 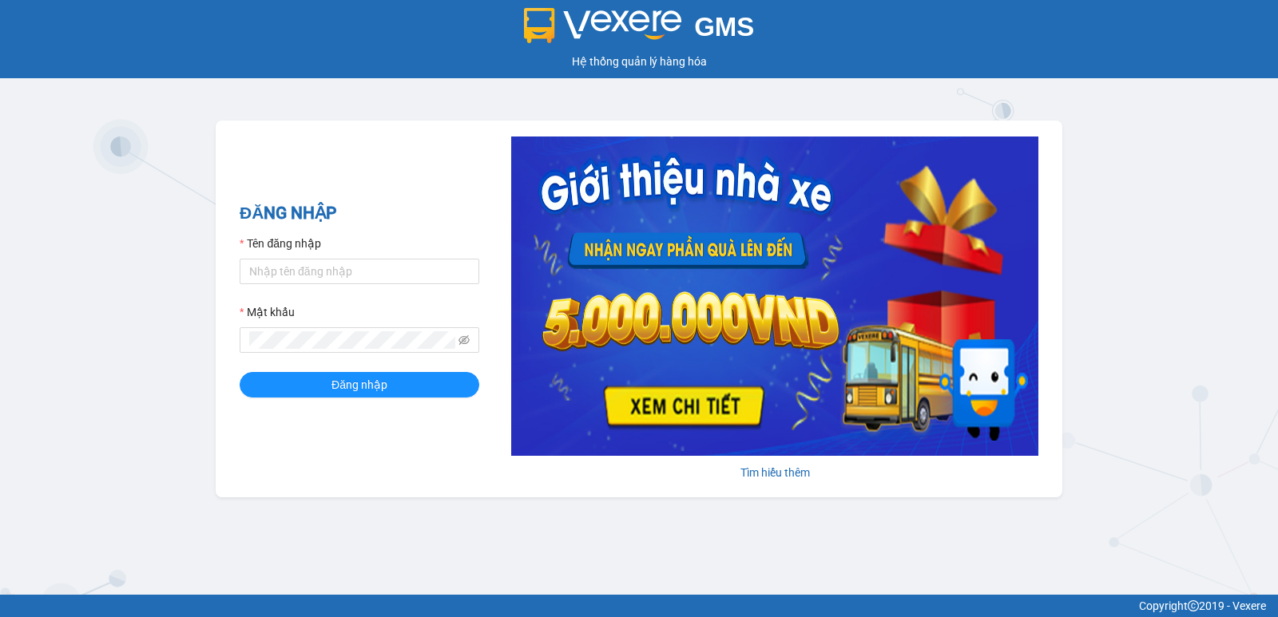 I want to click on span: eye-invisible, so click(x=464, y=340).